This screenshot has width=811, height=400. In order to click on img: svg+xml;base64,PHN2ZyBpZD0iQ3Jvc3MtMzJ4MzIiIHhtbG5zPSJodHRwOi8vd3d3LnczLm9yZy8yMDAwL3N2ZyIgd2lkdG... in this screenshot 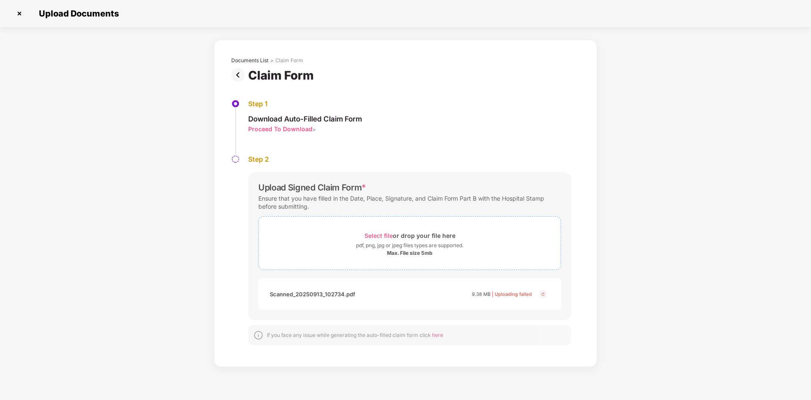, I will do `click(19, 14)`.